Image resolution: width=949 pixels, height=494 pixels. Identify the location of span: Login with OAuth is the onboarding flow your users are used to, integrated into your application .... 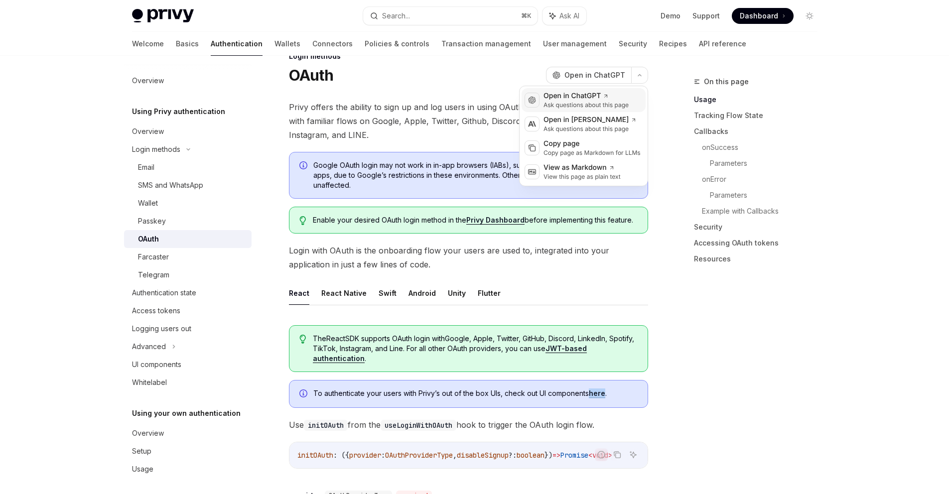
(468, 258).